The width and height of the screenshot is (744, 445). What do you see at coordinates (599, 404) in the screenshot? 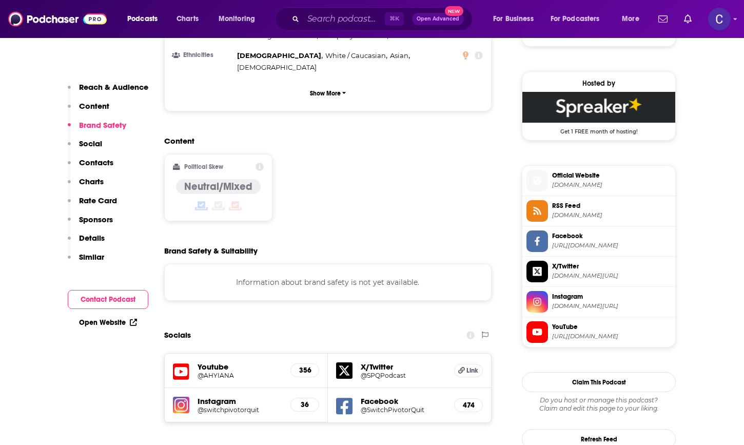
I see `div: Claim and edit this page to your liking.` at bounding box center [599, 404].